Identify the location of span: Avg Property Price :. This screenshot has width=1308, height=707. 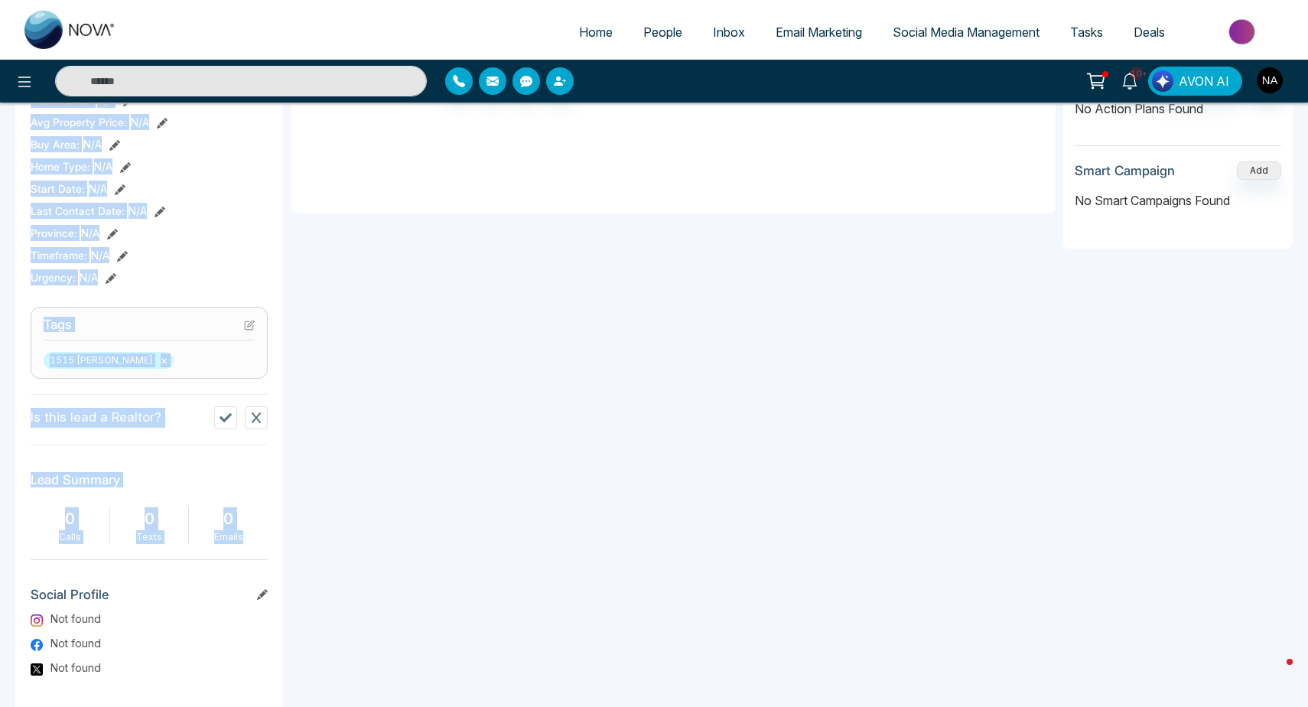
(79, 122).